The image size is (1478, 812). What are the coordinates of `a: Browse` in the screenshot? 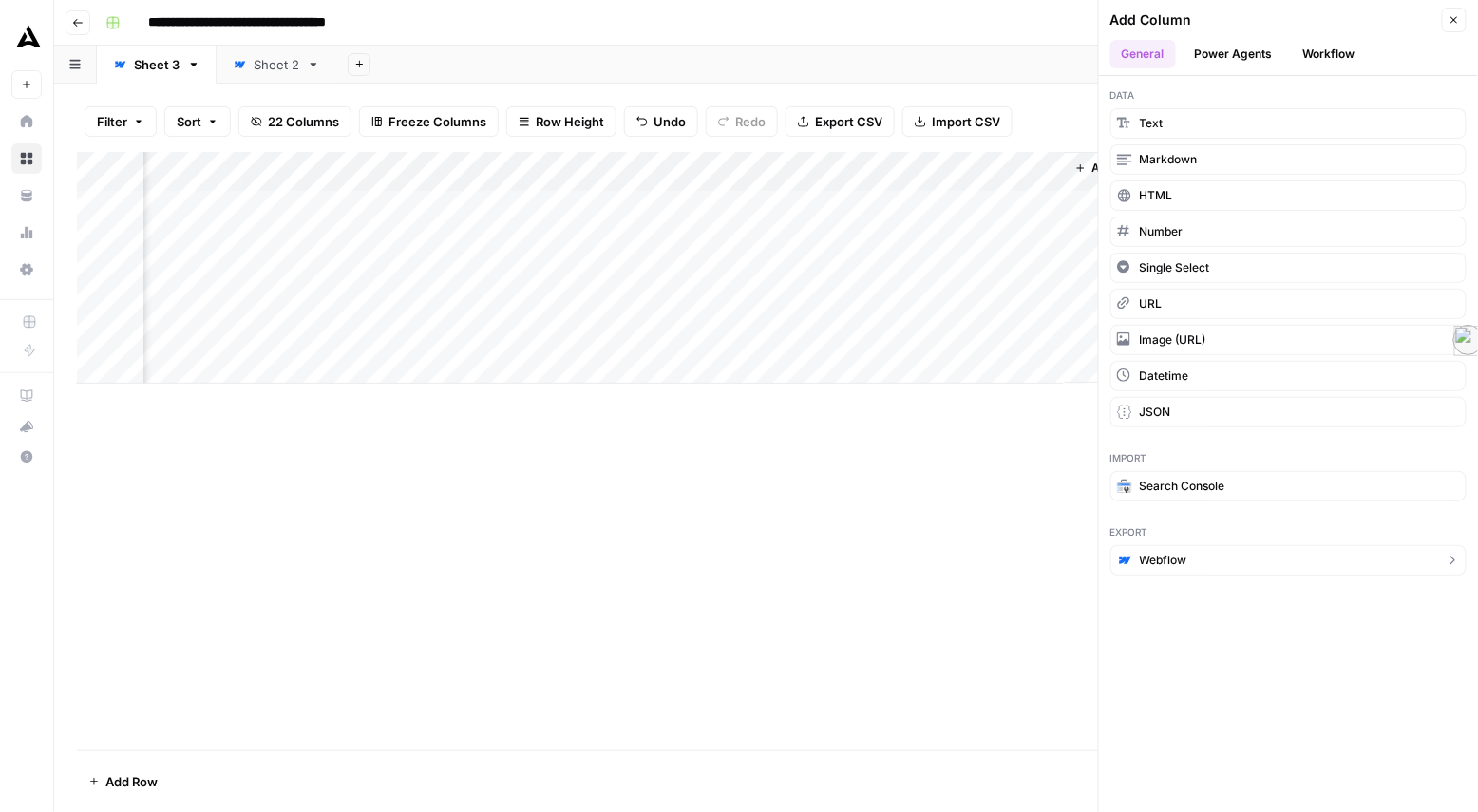 It's located at (27, 159).